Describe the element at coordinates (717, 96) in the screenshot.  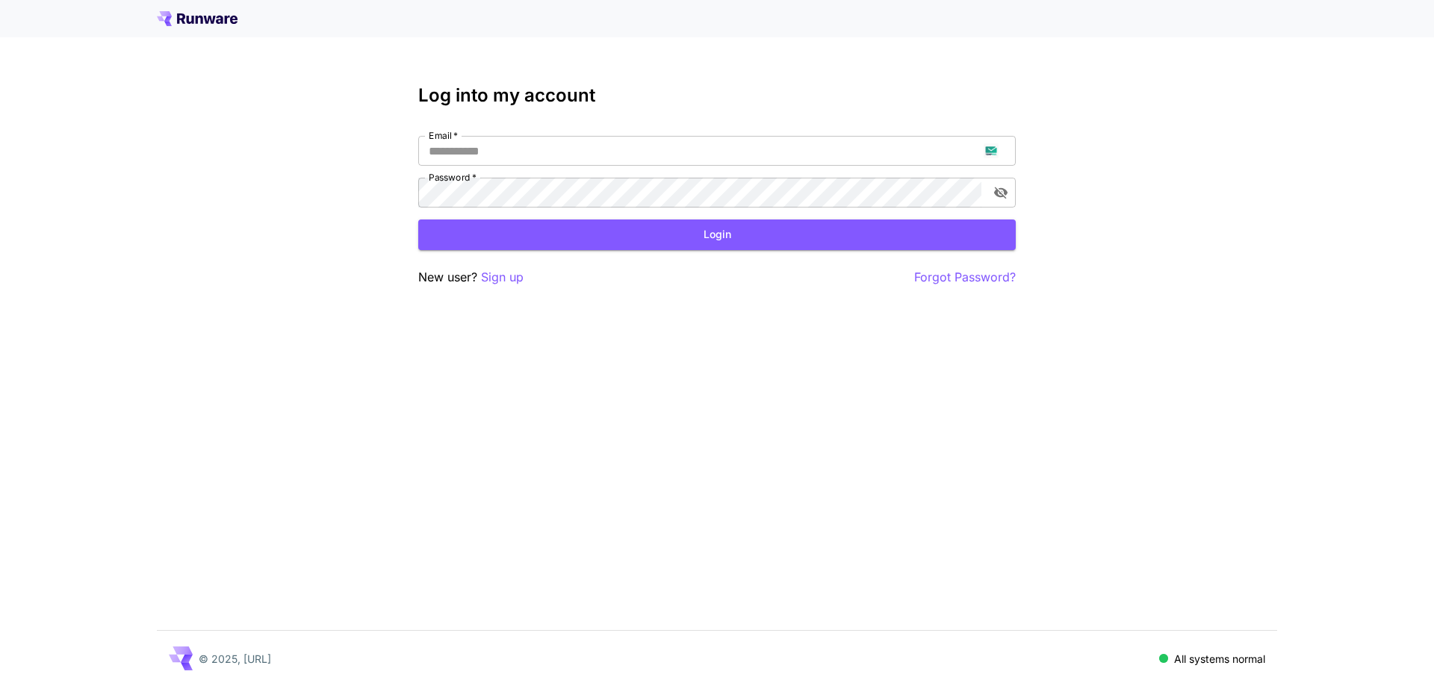
I see `h3: Log into my account` at that location.